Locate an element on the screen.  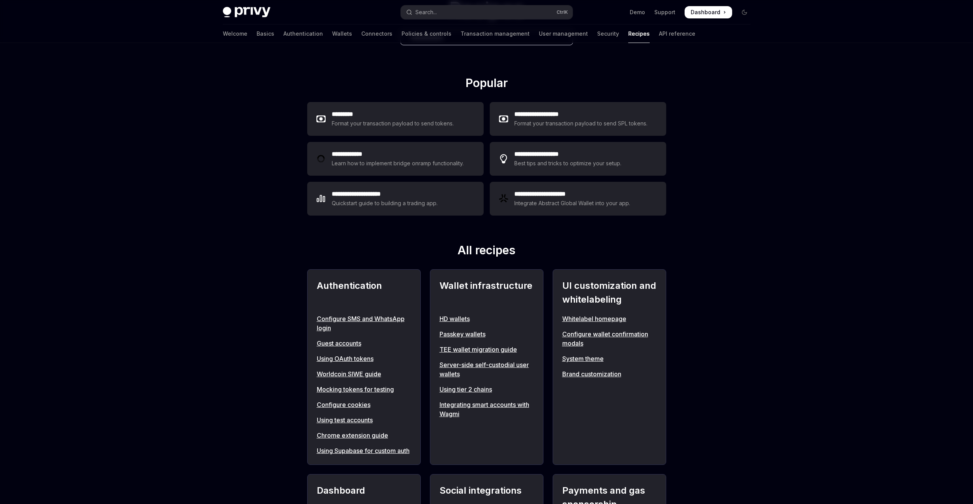
a: Integrating smart accounts with Wagmi is located at coordinates (487, 409).